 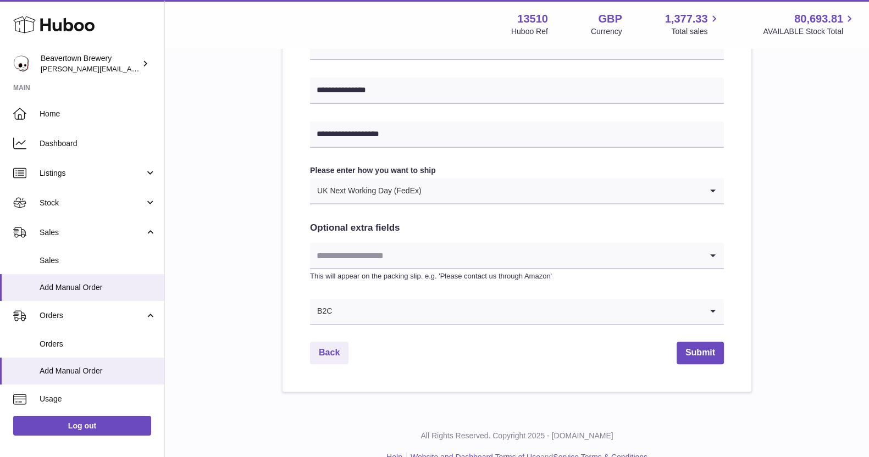 What do you see at coordinates (809, 24) in the screenshot?
I see `a: 80,693.81 AVAILABLE Stock Total` at bounding box center [809, 24].